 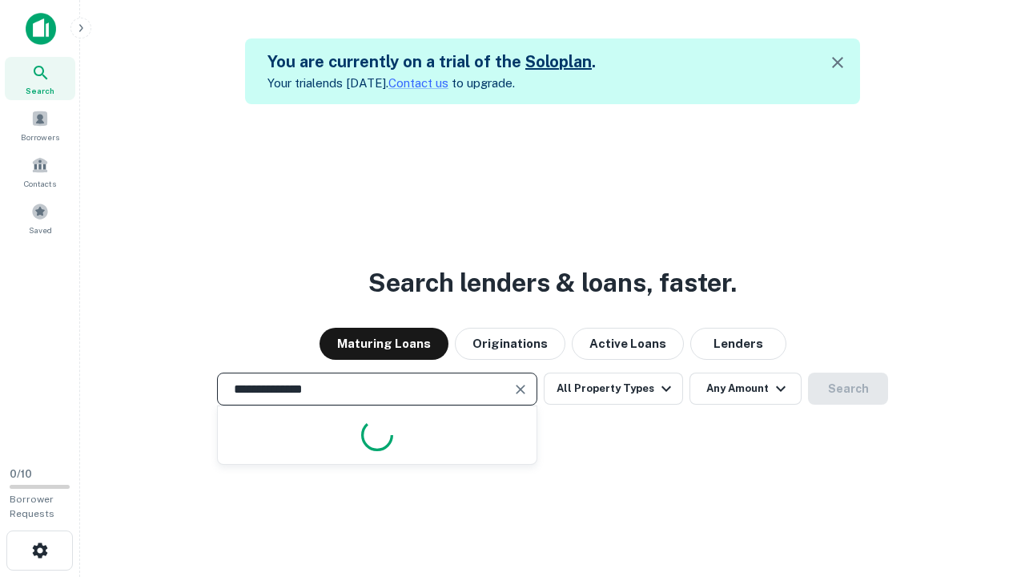 I want to click on button: Lenders, so click(x=739, y=344).